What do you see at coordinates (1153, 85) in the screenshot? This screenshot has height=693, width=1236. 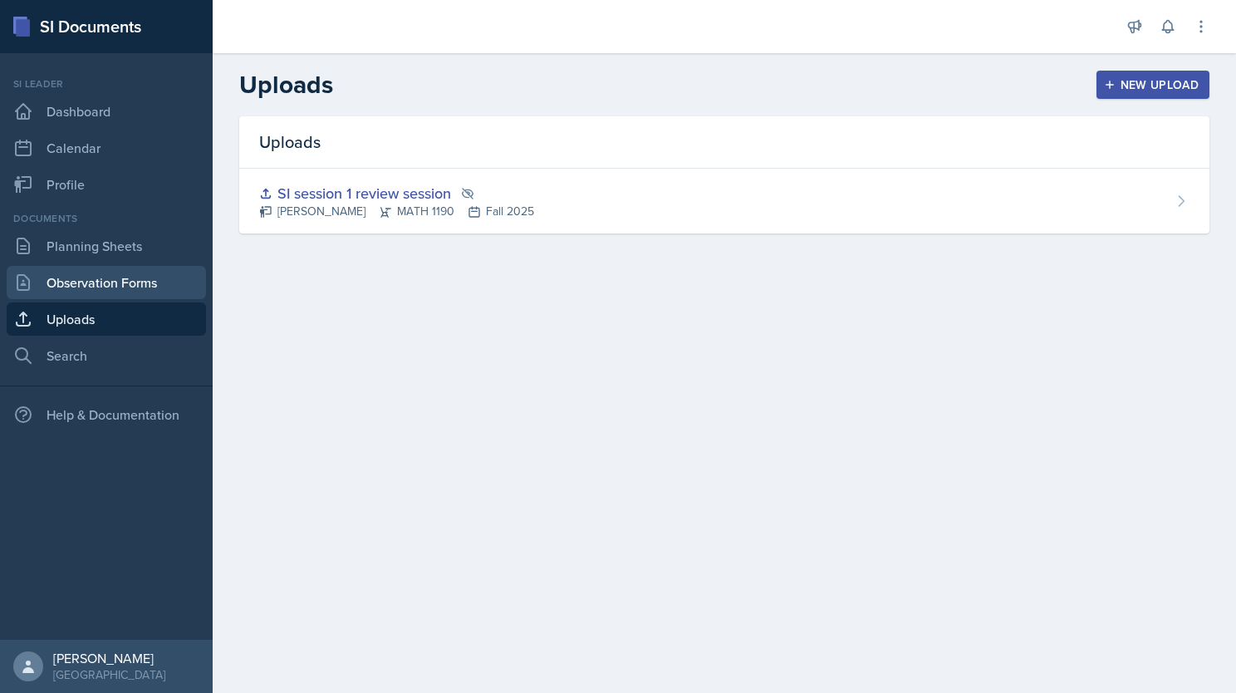 I see `div: New Upload` at bounding box center [1153, 85].